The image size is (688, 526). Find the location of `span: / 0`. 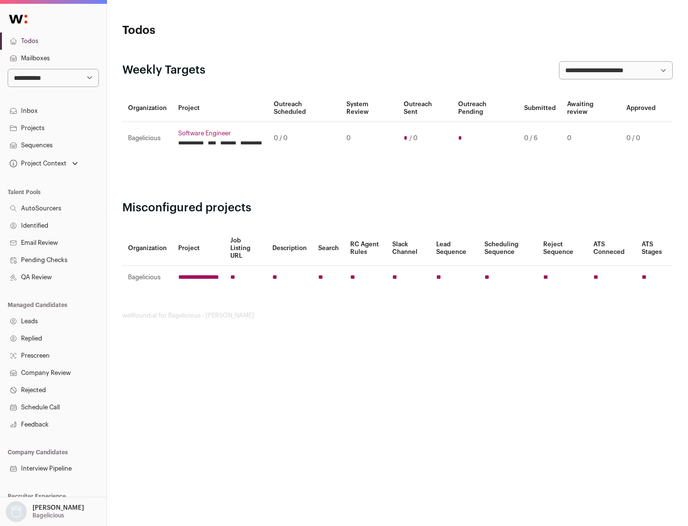

span: / 0 is located at coordinates (414, 138).